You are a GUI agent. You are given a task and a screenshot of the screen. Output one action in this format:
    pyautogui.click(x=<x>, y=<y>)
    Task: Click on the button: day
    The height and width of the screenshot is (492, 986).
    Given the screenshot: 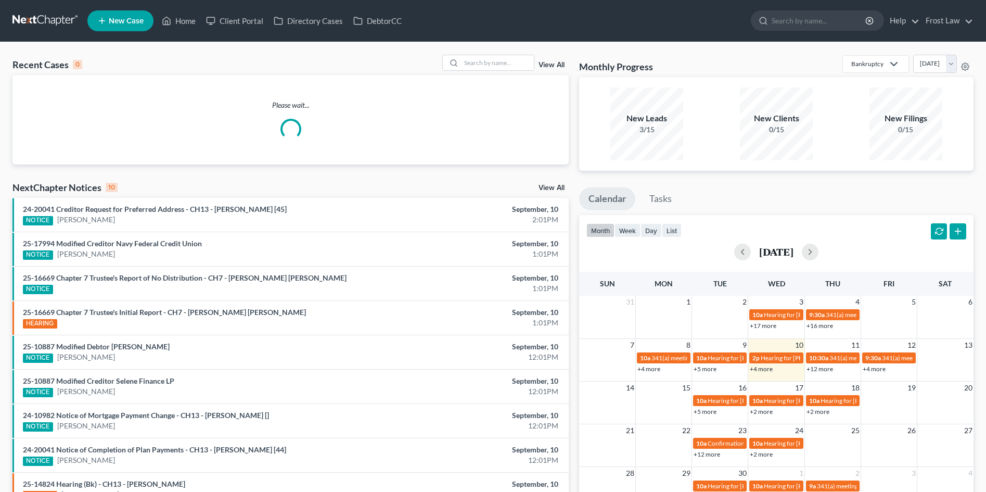 What is the action you would take?
    pyautogui.click(x=651, y=230)
    